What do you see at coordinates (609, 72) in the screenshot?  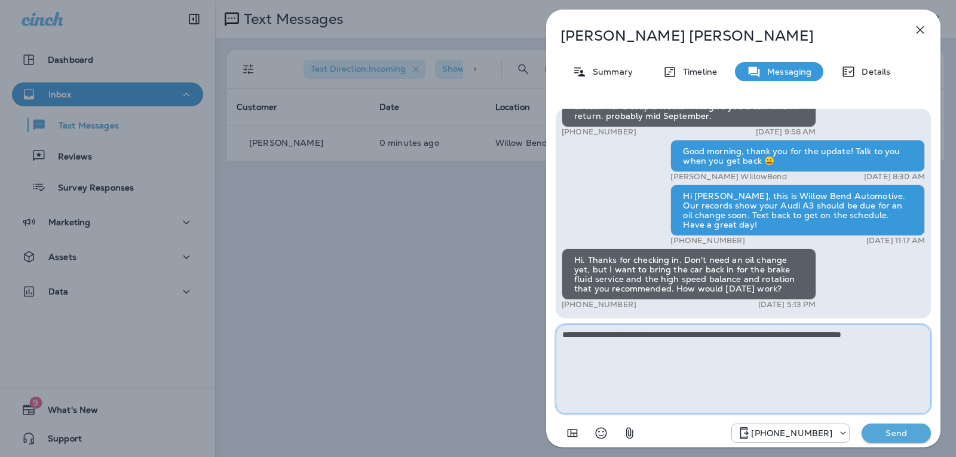 I see `p: Summary` at bounding box center [609, 72].